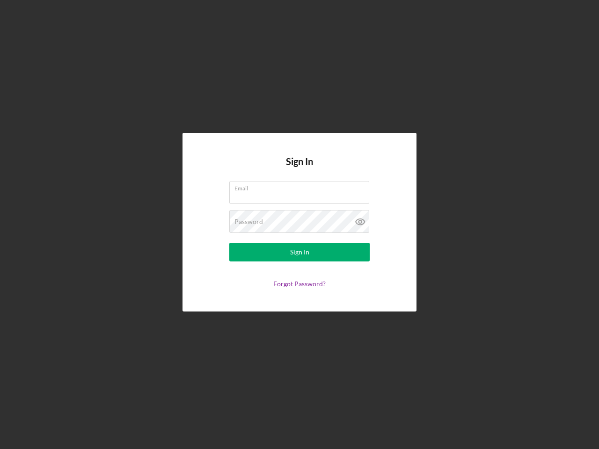 Image resolution: width=599 pixels, height=449 pixels. Describe the element at coordinates (300, 284) in the screenshot. I see `a: Forgot Password?` at that location.